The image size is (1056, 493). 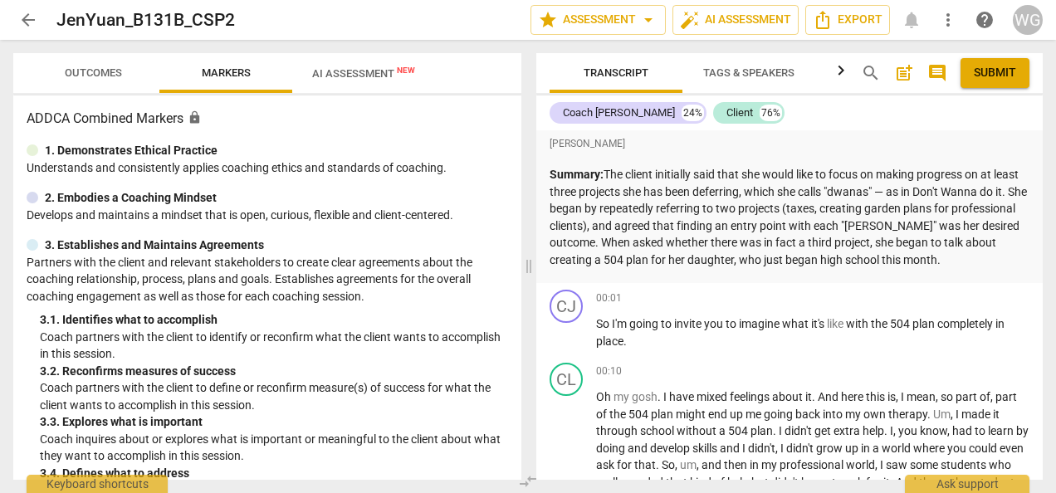 What do you see at coordinates (967, 397) in the screenshot?
I see `span: part` at bounding box center [967, 397].